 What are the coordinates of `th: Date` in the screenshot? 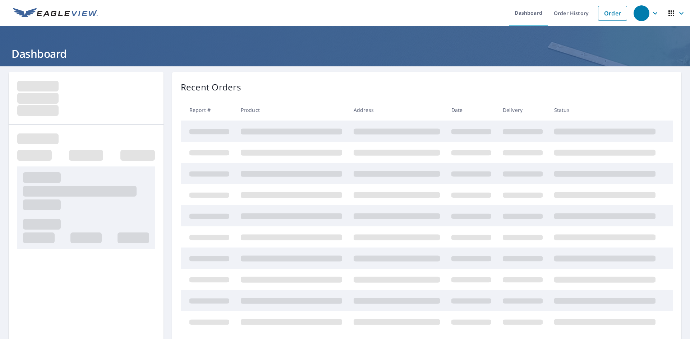 It's located at (471, 110).